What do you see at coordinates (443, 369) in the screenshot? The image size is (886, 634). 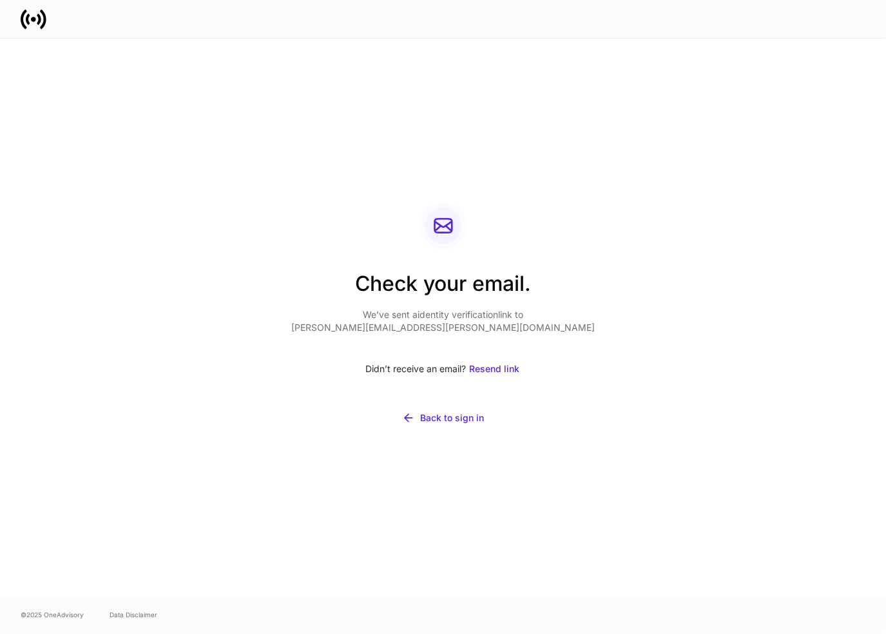 I see `div: Didn’t receive an email?` at bounding box center [443, 369].